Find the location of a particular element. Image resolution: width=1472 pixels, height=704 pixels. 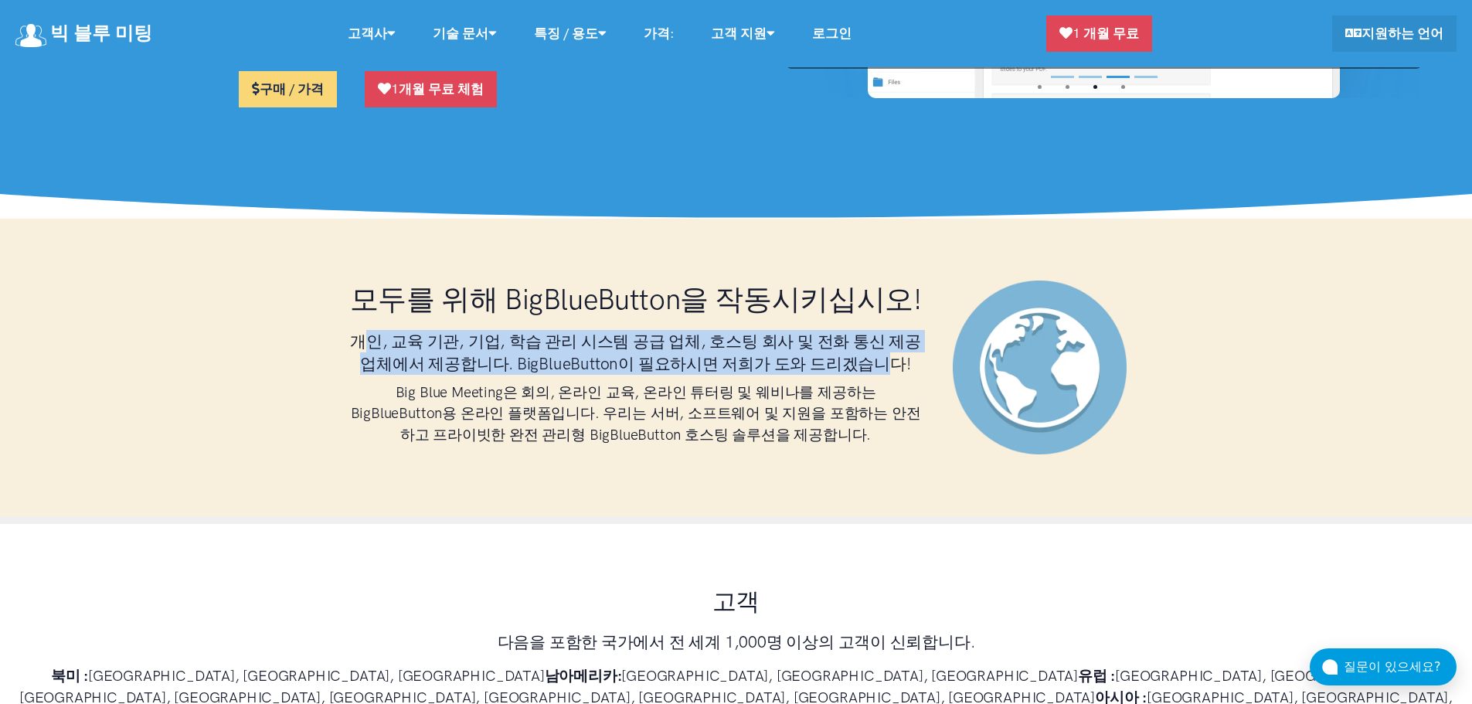

h3: 다음을 포함한 국가에서 전 세계 1,000명 이상의 고객이 신뢰합니다. is located at coordinates (736, 641).